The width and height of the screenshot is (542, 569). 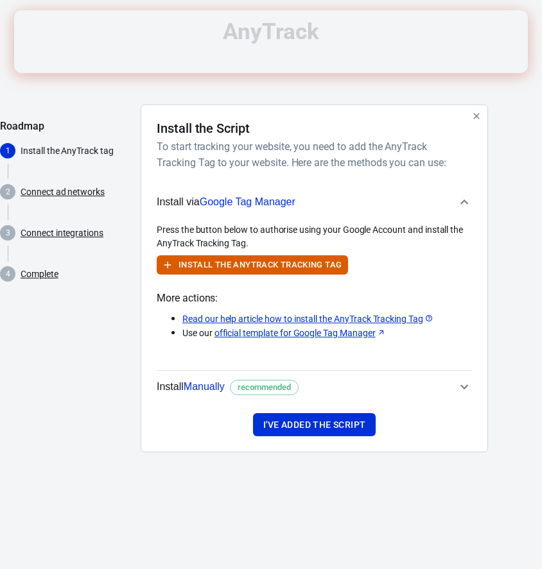 I want to click on a: Complete, so click(x=39, y=274).